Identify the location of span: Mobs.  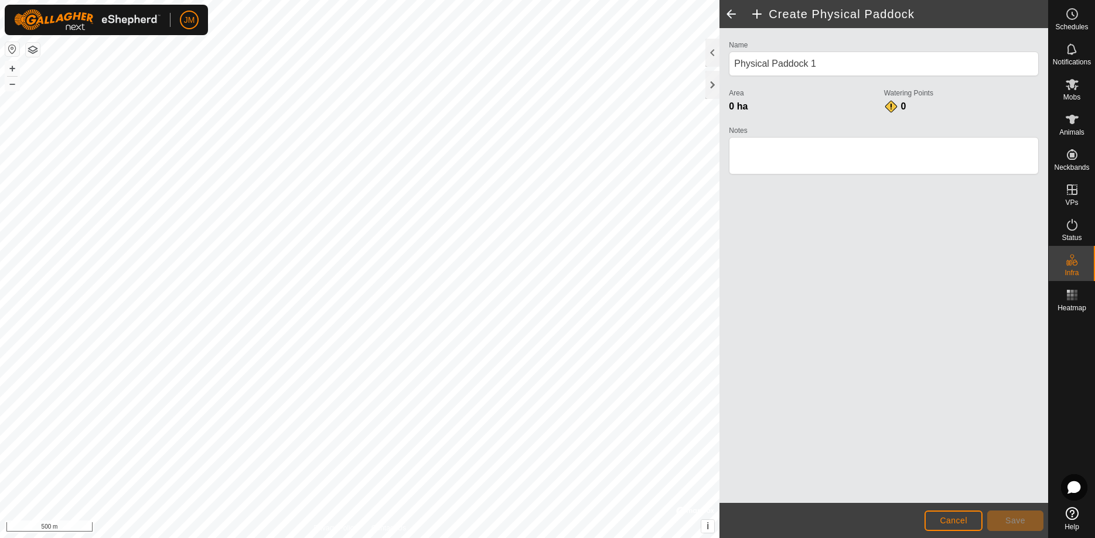
(1071, 97).